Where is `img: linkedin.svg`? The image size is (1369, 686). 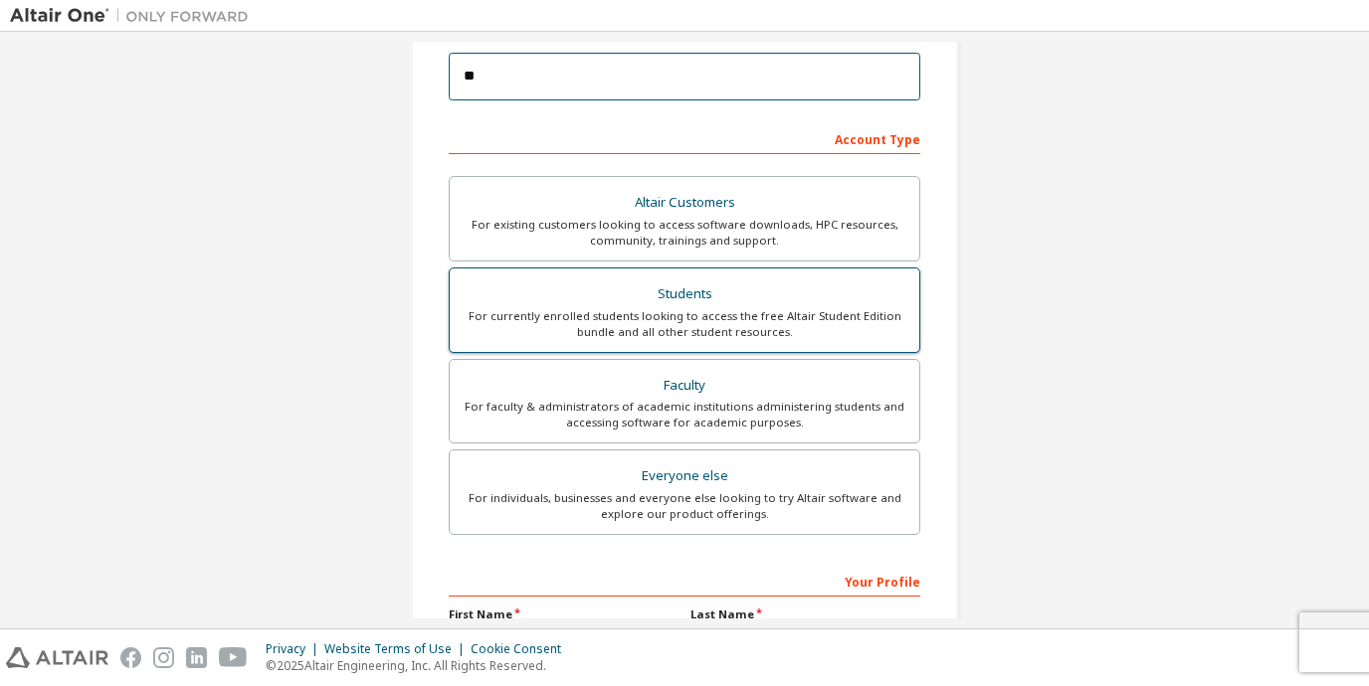
img: linkedin.svg is located at coordinates (196, 657).